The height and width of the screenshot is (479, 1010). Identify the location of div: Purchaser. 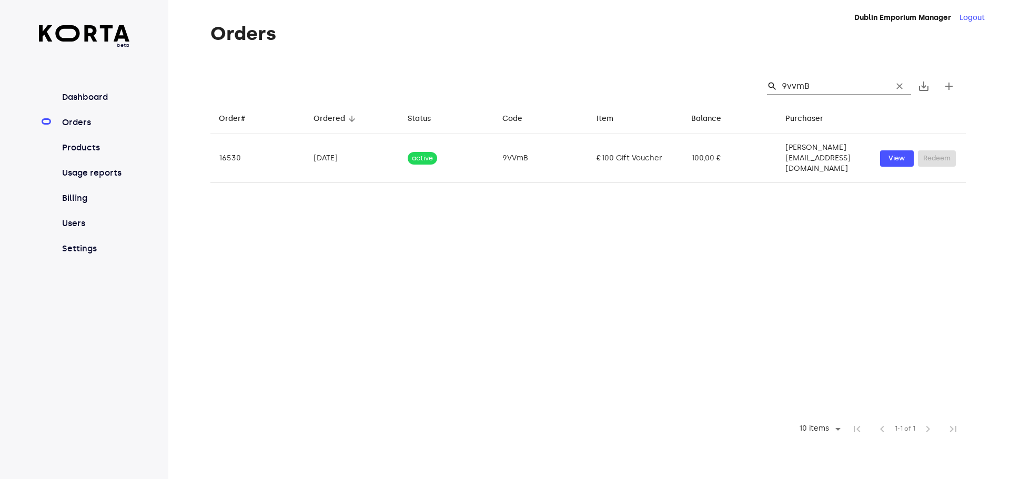
(804, 119).